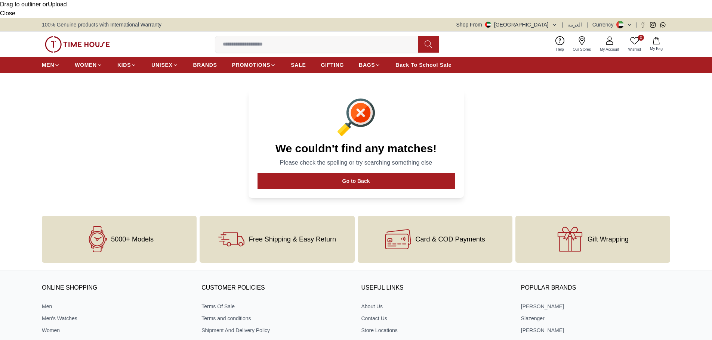  Describe the element at coordinates (634, 44) in the screenshot. I see `a: 0Wishlist` at that location.